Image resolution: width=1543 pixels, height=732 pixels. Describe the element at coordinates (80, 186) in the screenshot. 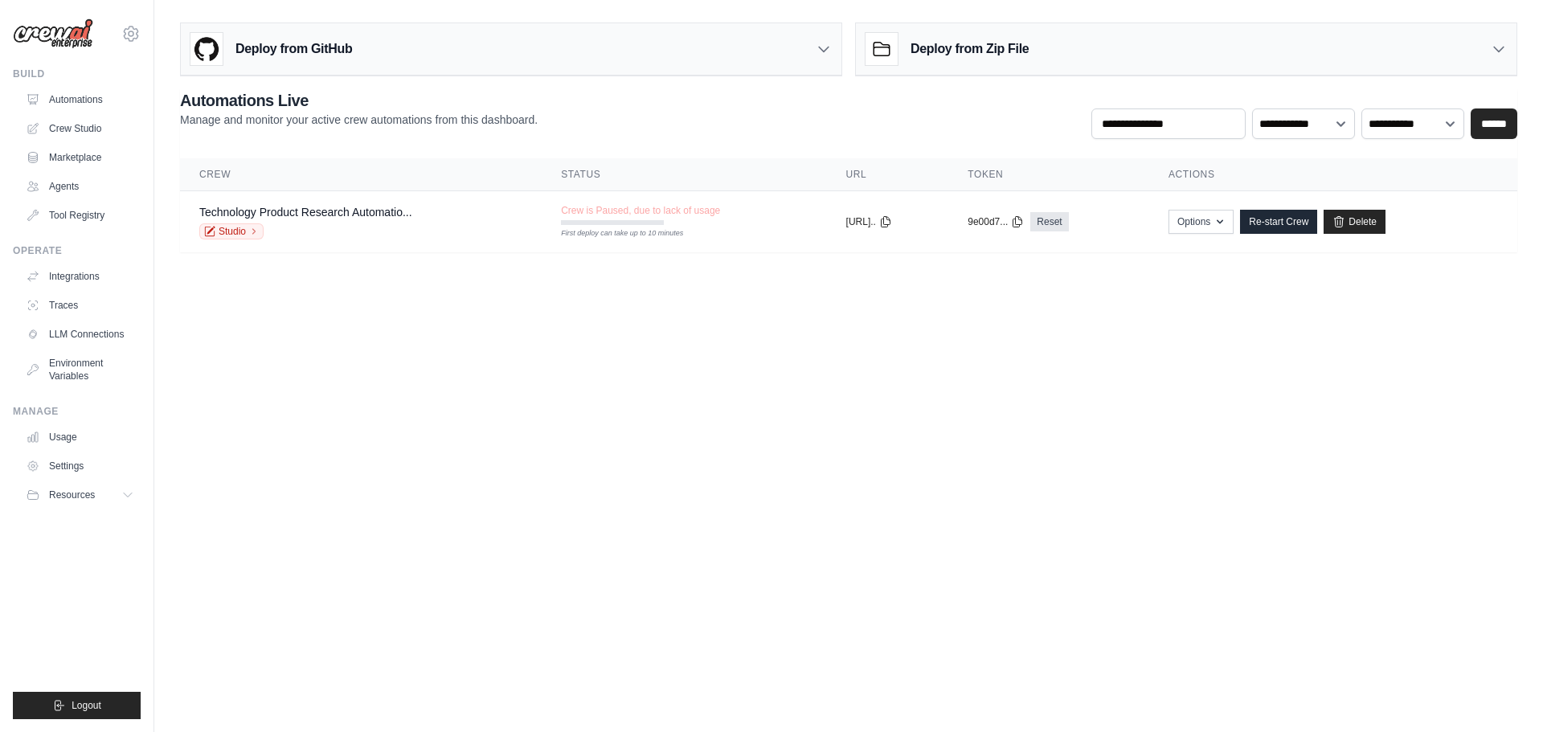

I see `a: Agents` at that location.